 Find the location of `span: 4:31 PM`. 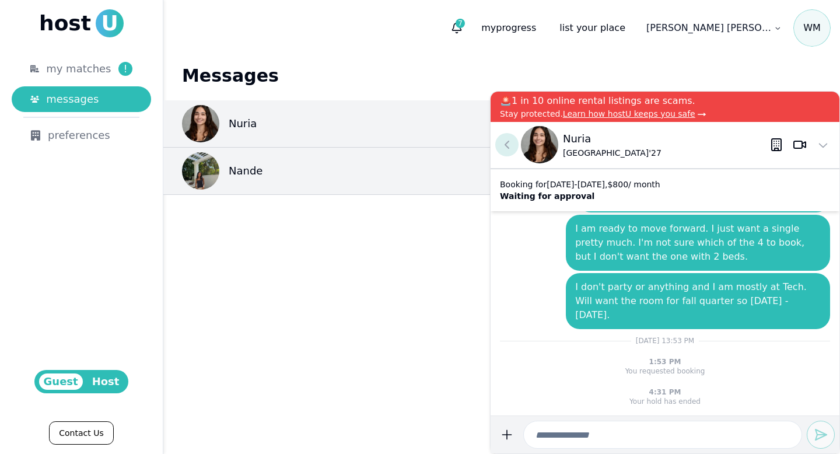

span: 4:31 PM is located at coordinates (665, 392).